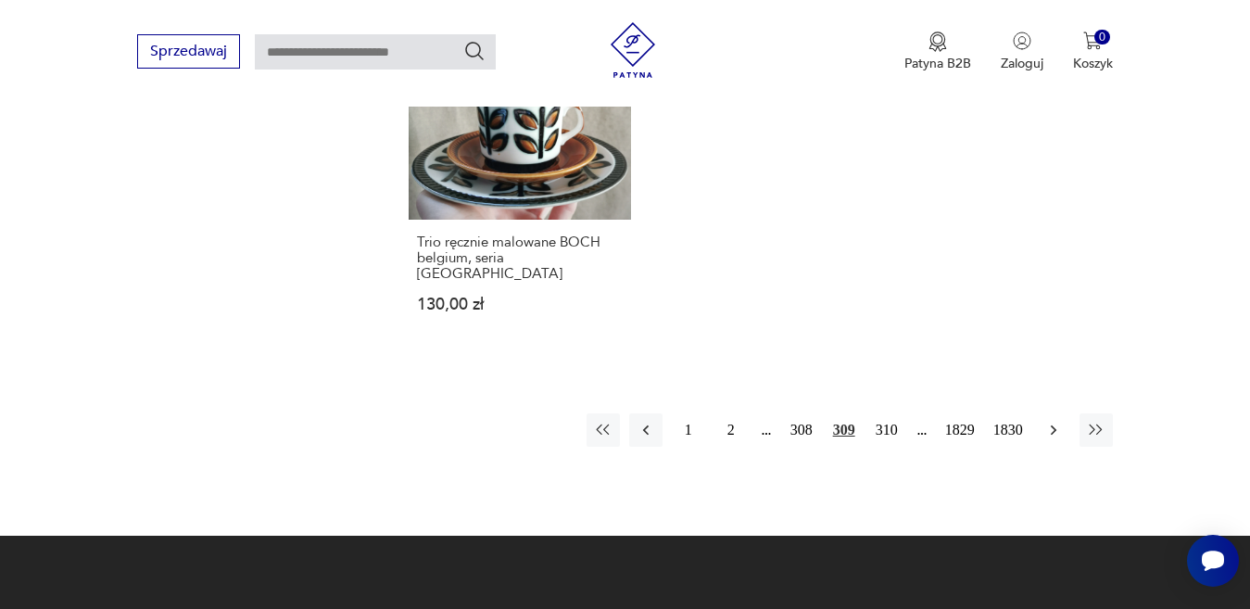 Image resolution: width=1250 pixels, height=609 pixels. Describe the element at coordinates (688, 430) in the screenshot. I see `button: 1` at that location.